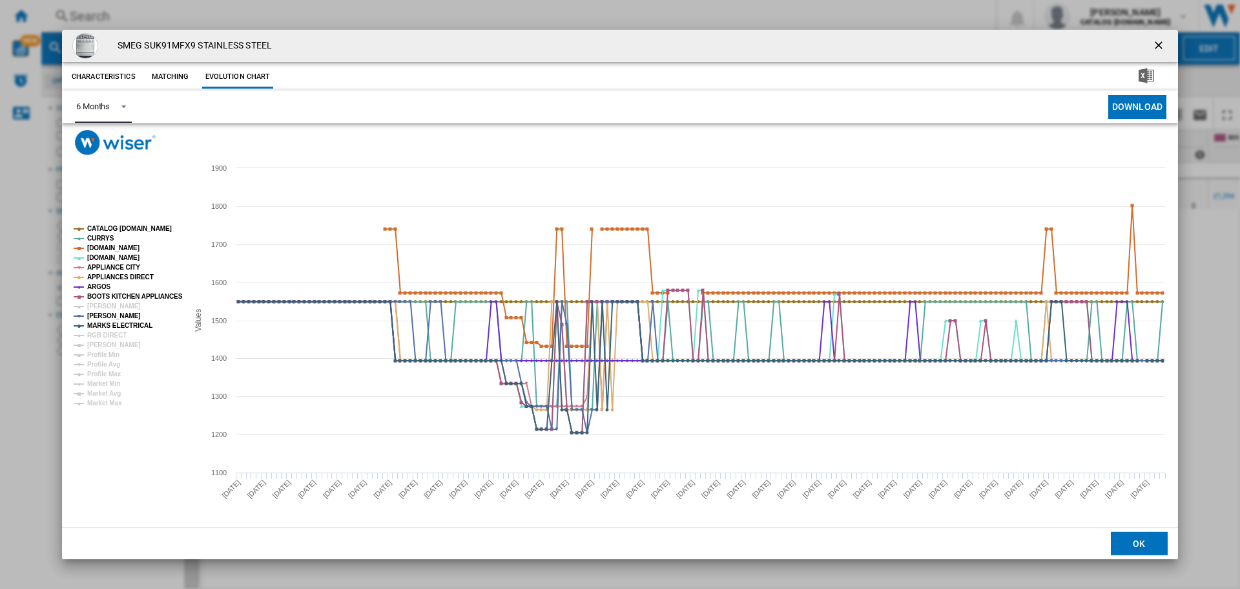 The height and width of the screenshot is (589, 1240). What do you see at coordinates (219, 472) in the screenshot?
I see `tspan: 1100` at bounding box center [219, 472].